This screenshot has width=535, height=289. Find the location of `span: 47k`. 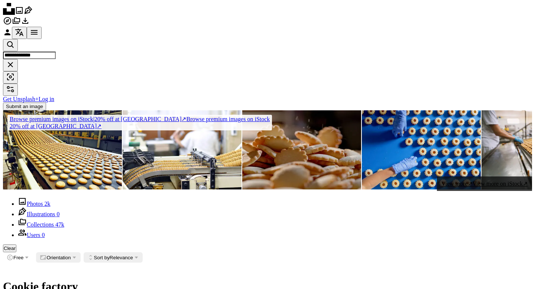

span: 47k is located at coordinates (60, 224).